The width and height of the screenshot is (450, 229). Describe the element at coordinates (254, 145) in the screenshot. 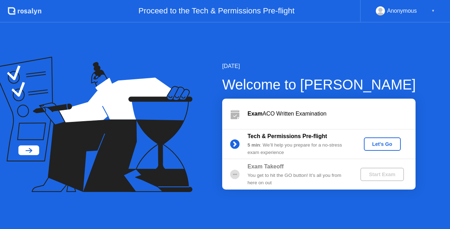

I see `b: 5 min` at that location.